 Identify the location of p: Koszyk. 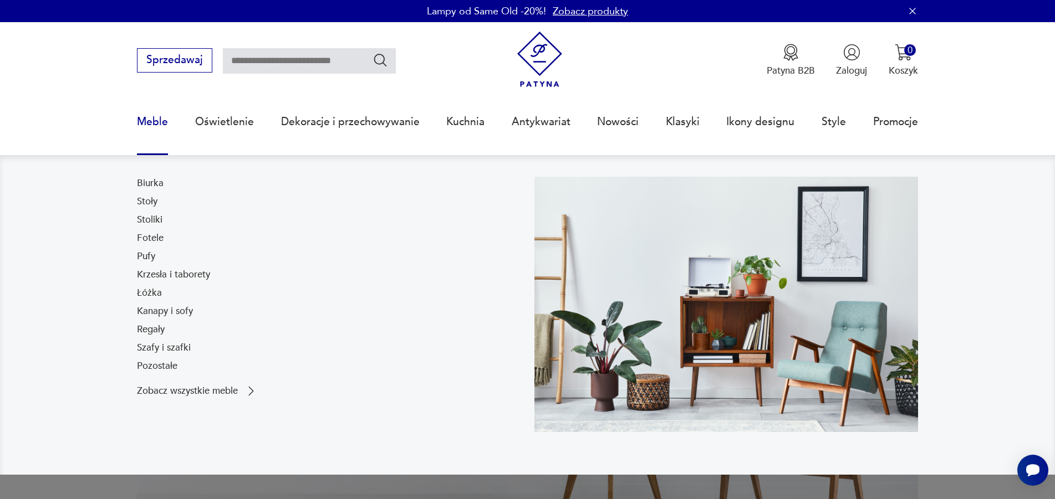
(903, 70).